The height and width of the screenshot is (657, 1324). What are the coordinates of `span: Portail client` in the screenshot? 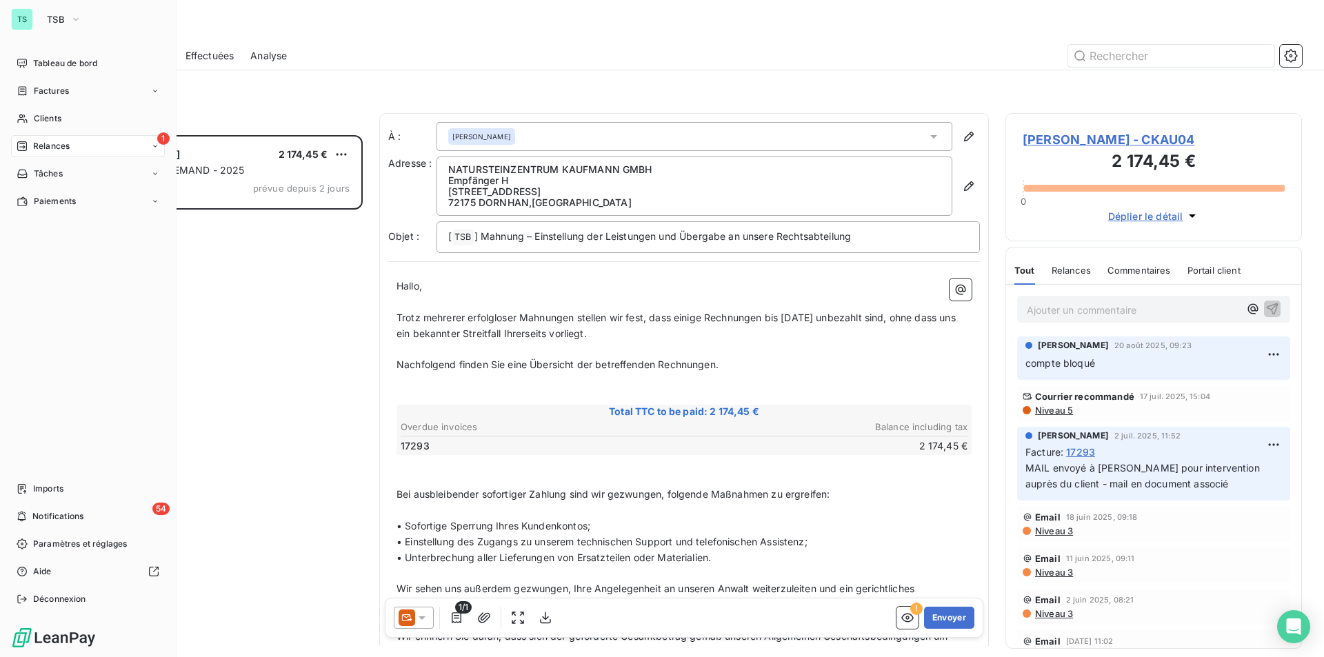 It's located at (1214, 270).